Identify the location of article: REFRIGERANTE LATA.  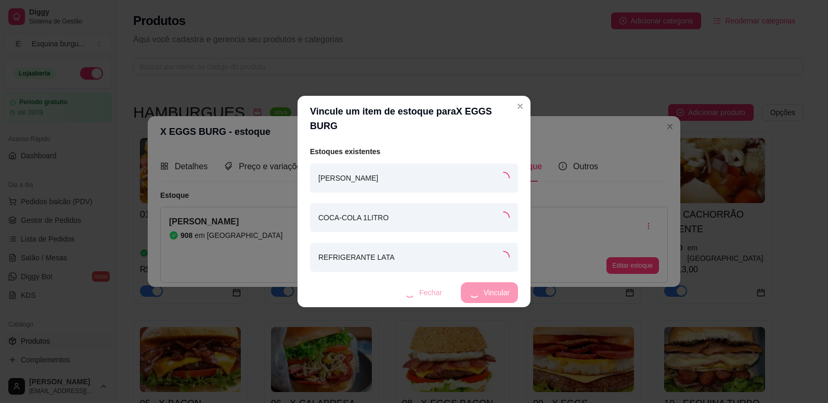
(356, 257).